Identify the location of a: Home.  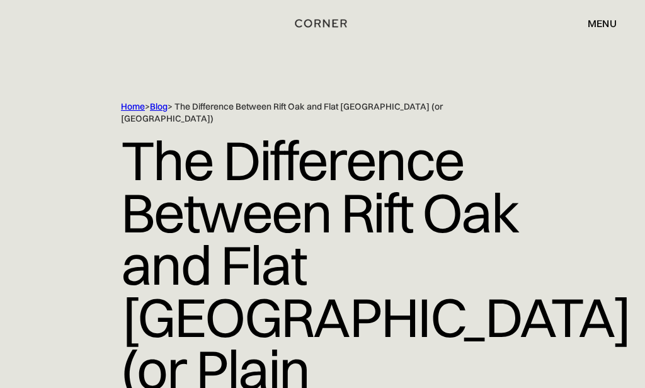
(133, 107).